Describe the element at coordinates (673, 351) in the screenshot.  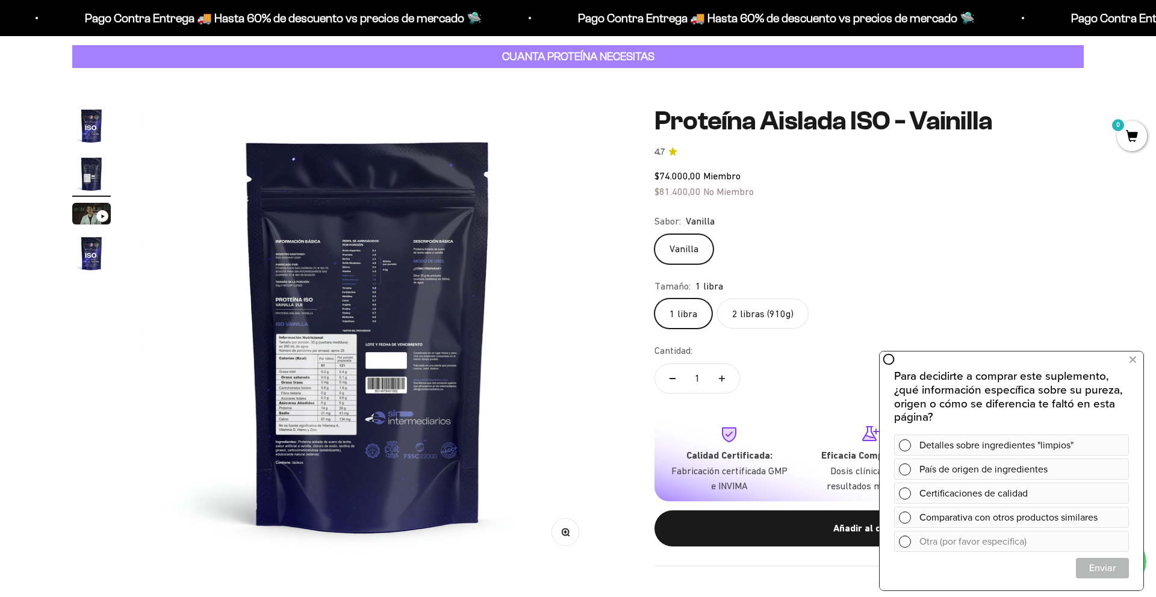
I see `label: Cantidad:` at that location.